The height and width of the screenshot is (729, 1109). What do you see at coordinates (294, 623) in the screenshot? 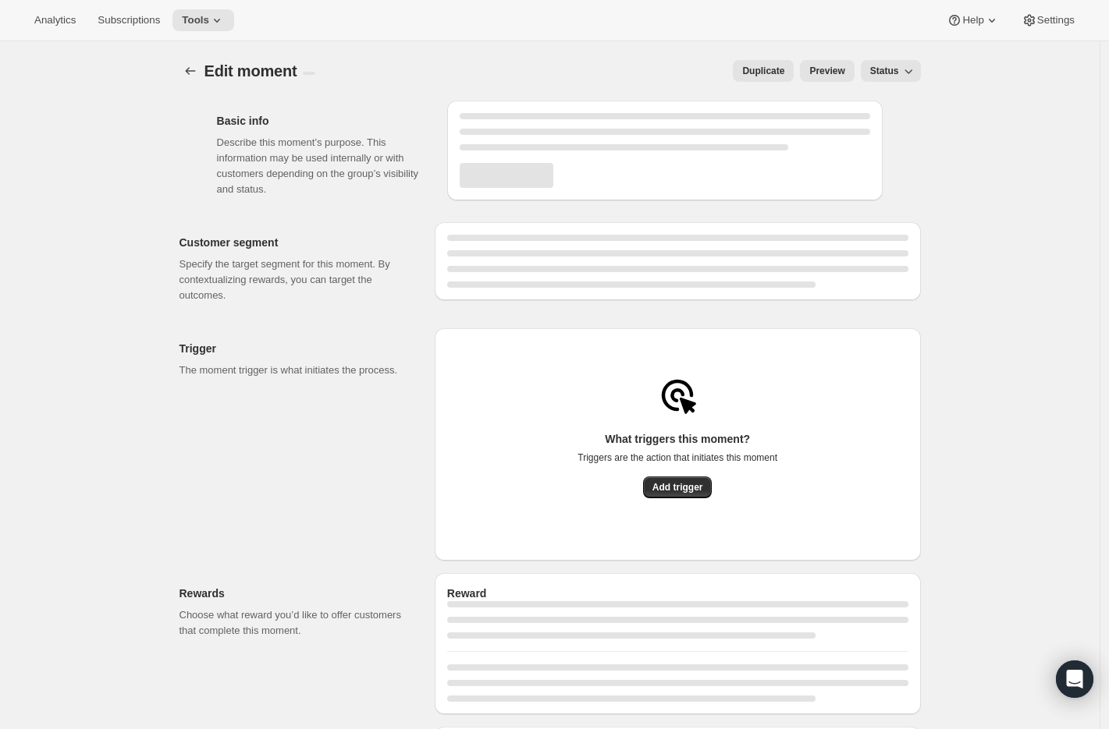
I see `p: Choose what reward you’d like to offer customers that complete this moment.` at bounding box center [294, 623].